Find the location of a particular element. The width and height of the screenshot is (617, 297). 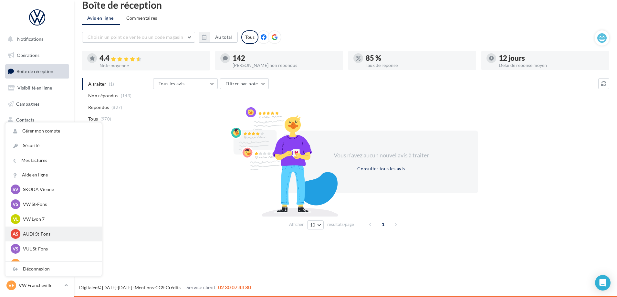

p: AUDI St-Fons is located at coordinates (58, 234).